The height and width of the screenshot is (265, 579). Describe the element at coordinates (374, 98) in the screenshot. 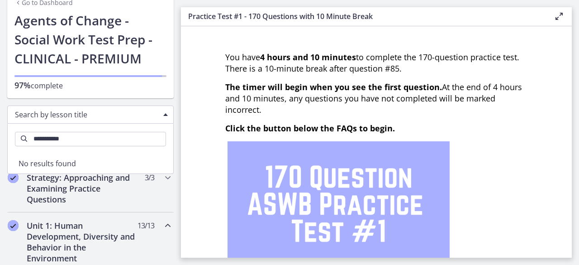

I see `span: At the end of 4 hours and 10 minutes, any questions you have not completed will be marked incorrect.` at that location.